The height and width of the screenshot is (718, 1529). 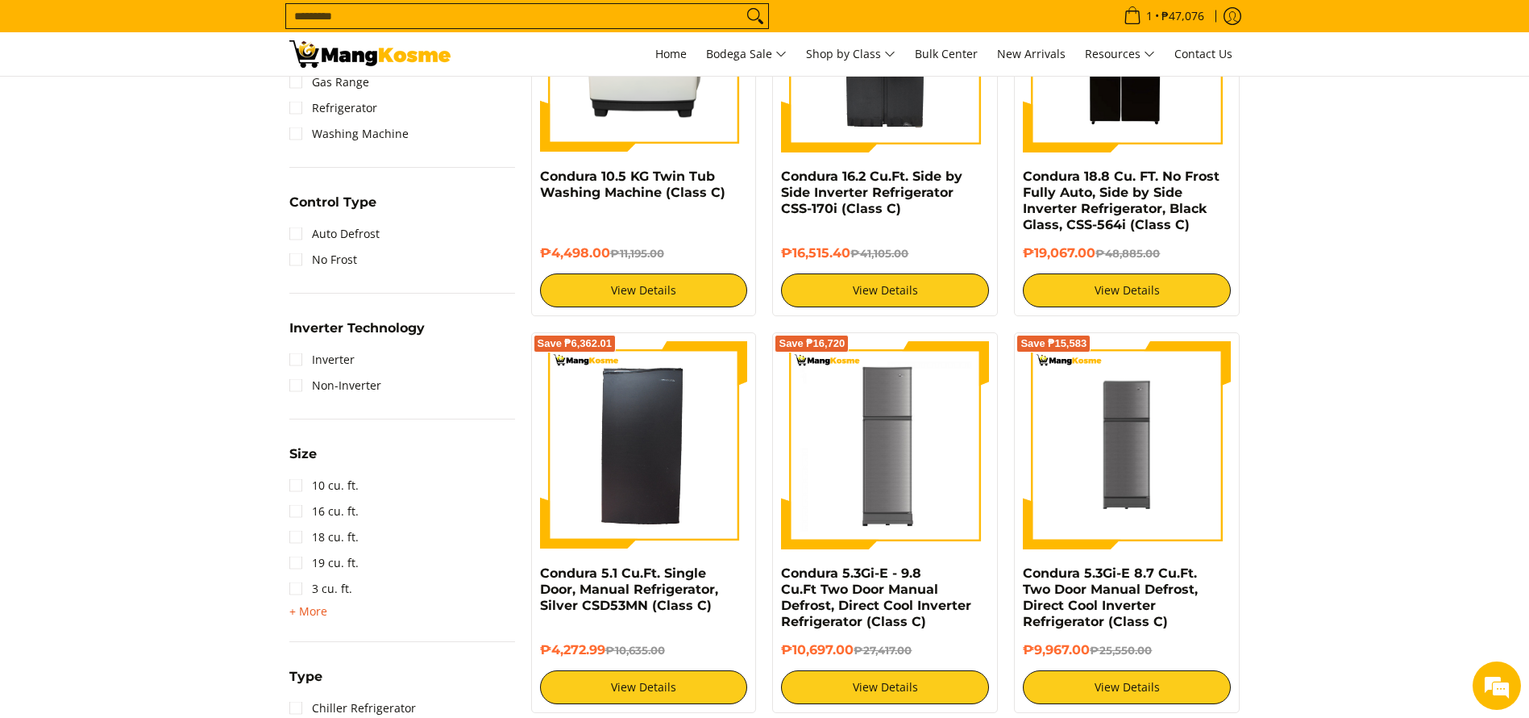 I want to click on span: Contact Us, so click(x=1204, y=53).